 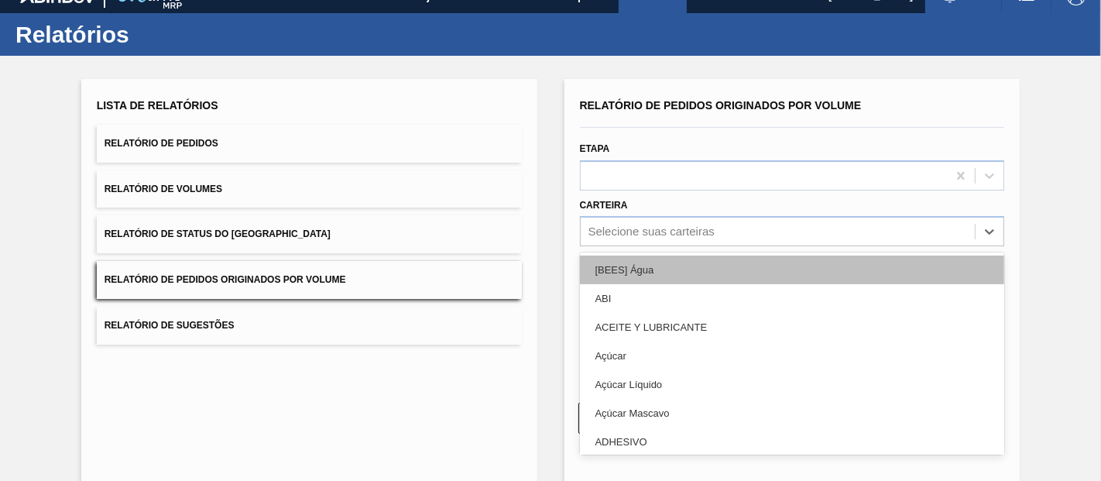 I want to click on div: ABI, so click(x=792, y=298).